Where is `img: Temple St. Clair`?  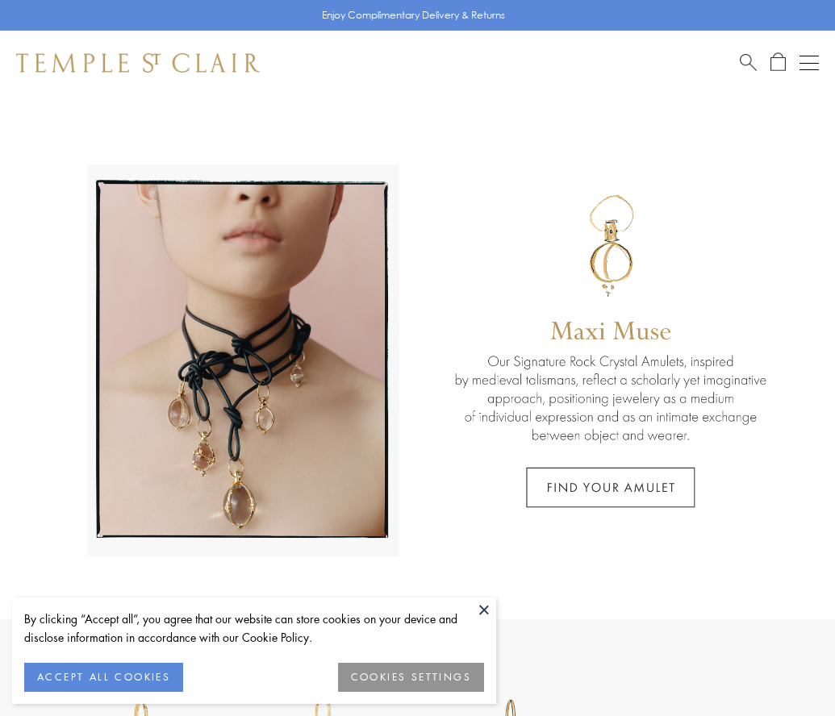 img: Temple St. Clair is located at coordinates (138, 63).